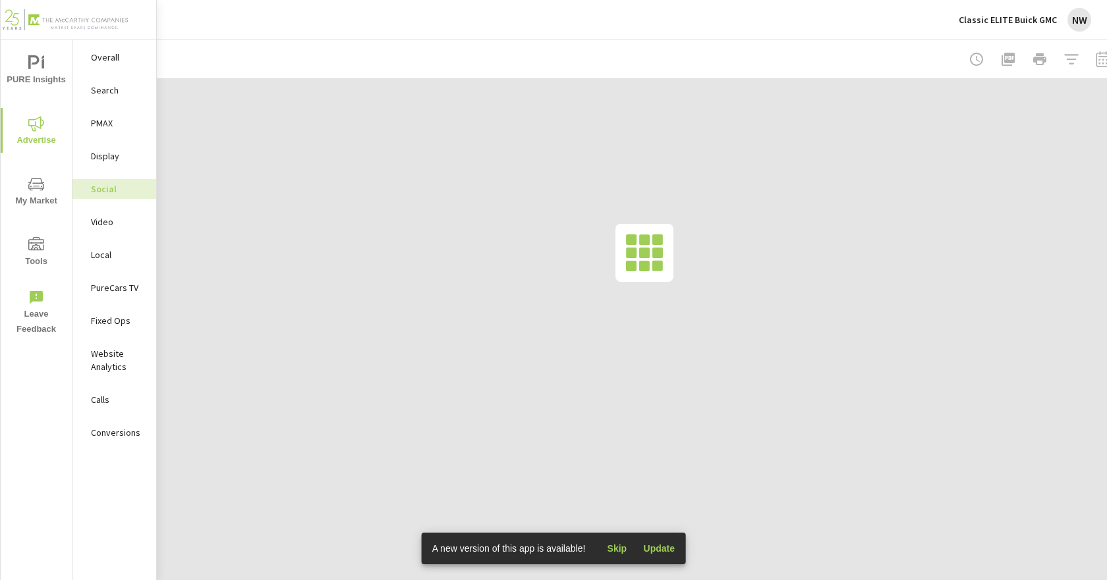  What do you see at coordinates (114, 57) in the screenshot?
I see `div: Overall` at bounding box center [114, 57].